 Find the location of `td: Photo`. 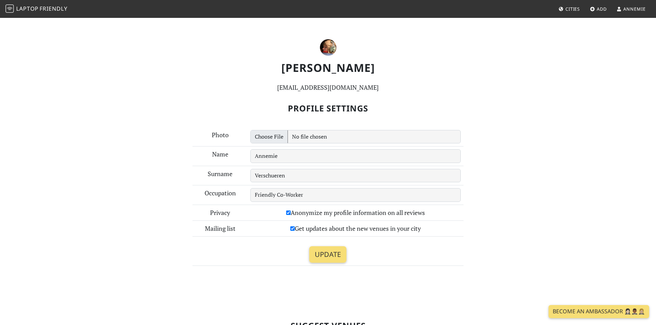

td: Photo is located at coordinates (220, 137).